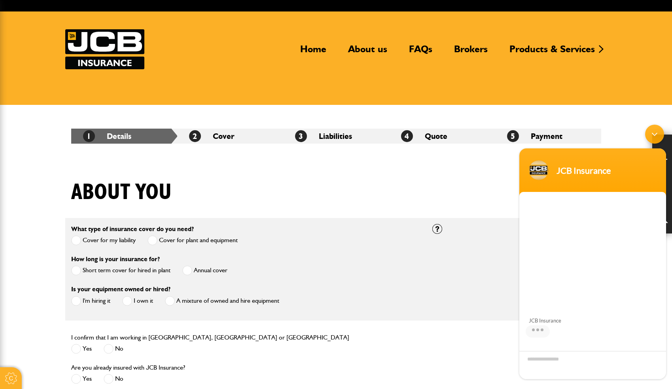 The height and width of the screenshot is (389, 672). What do you see at coordinates (124, 136) in the screenshot?
I see `li: Details` at bounding box center [124, 136].